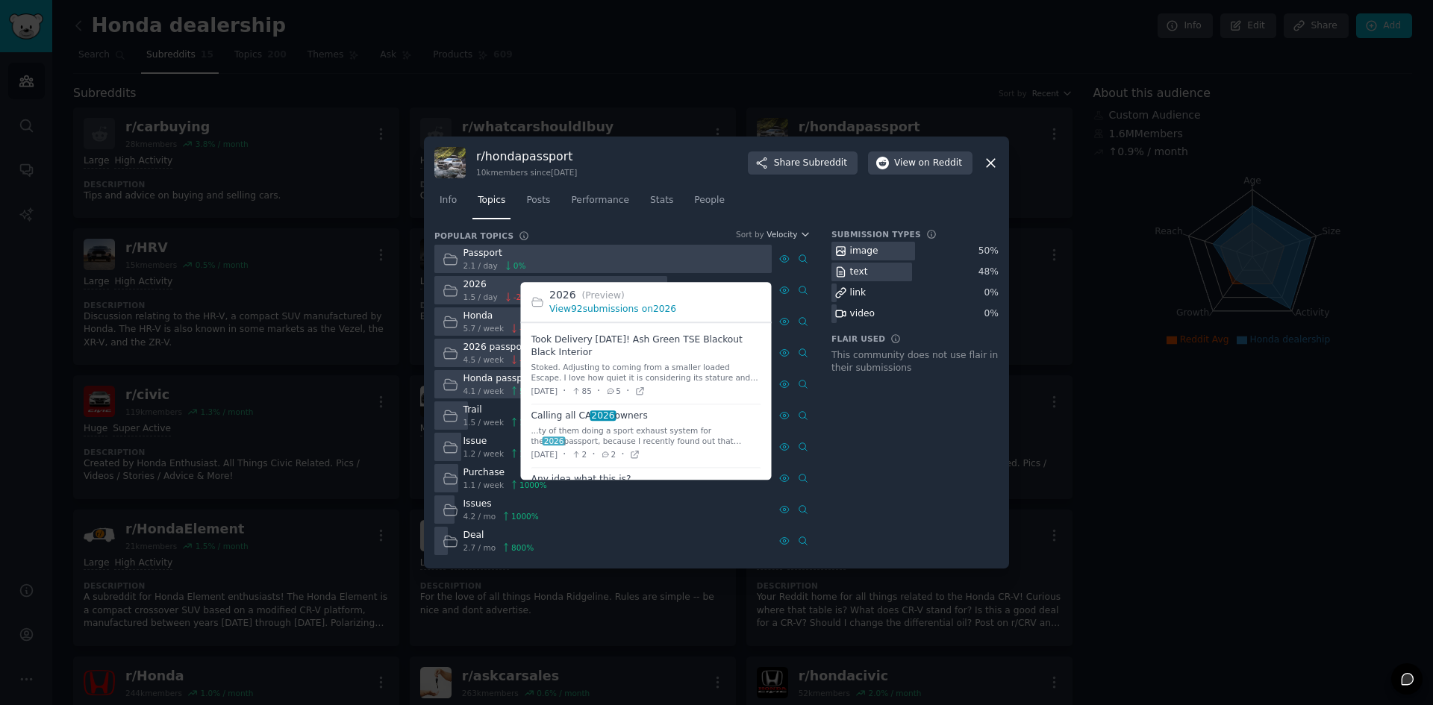 Image resolution: width=1433 pixels, height=705 pixels. What do you see at coordinates (484, 360) in the screenshot?
I see `span: 4.5 / week` at bounding box center [484, 360].